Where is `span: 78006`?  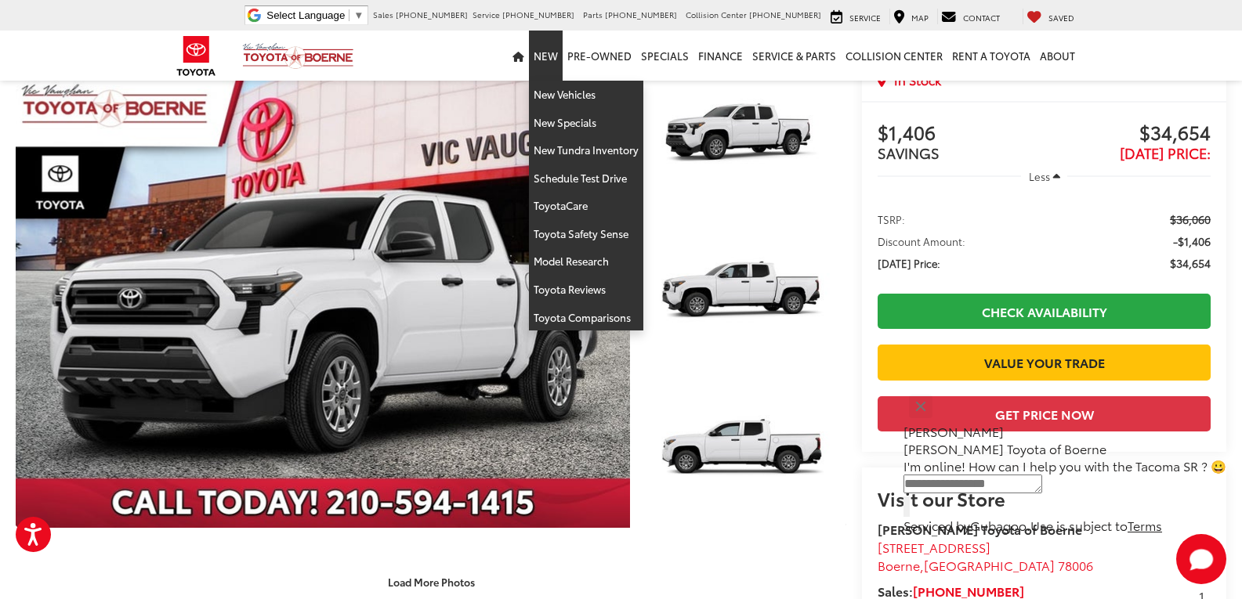
span: 78006 is located at coordinates (1075, 565).